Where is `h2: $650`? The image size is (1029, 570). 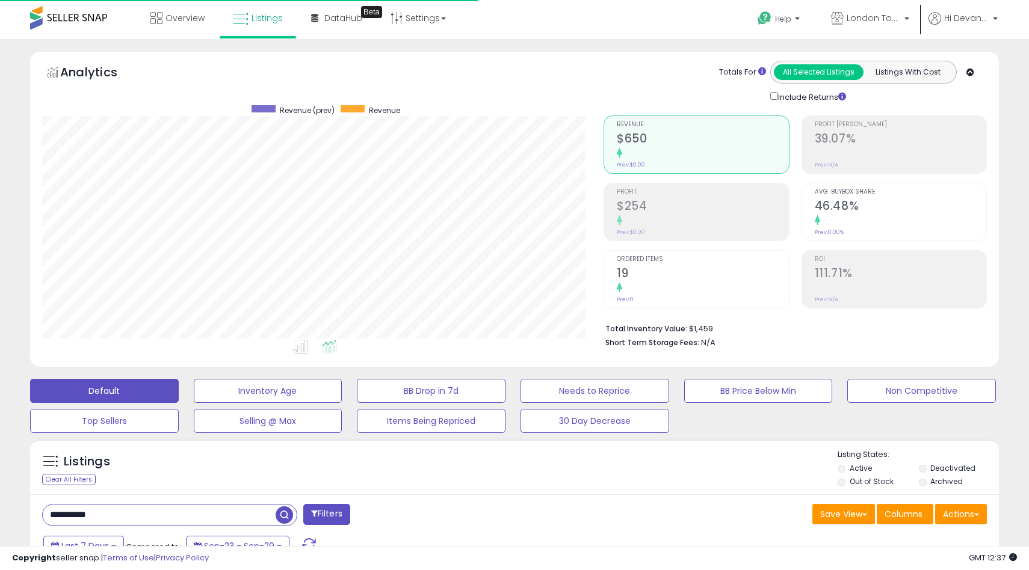
h2: $650 is located at coordinates (702, 140).